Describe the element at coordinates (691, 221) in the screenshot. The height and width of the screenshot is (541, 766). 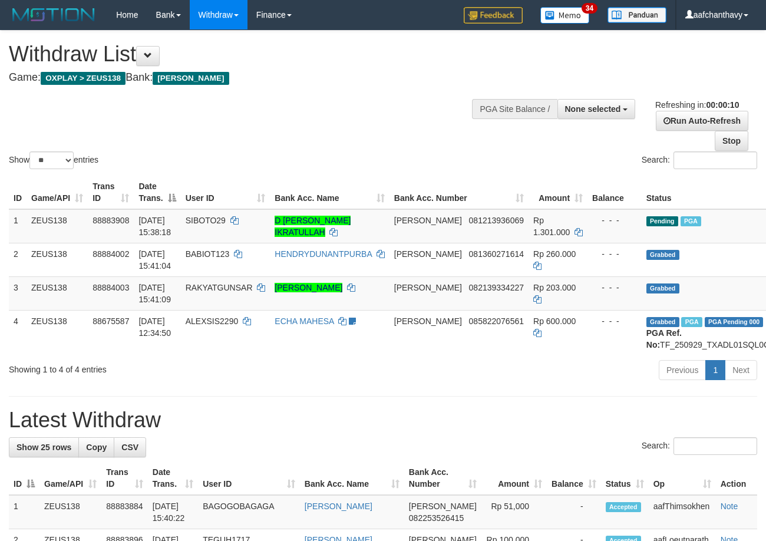
I see `span: Marked by aafanarl` at that location.